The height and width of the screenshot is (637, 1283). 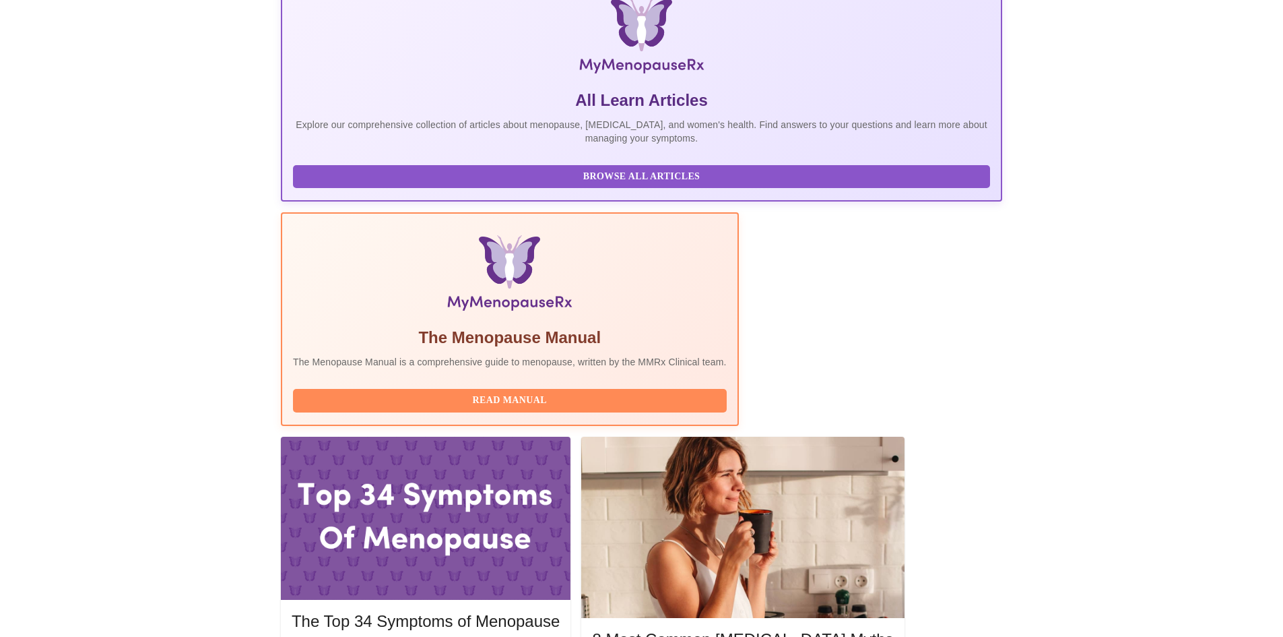 I want to click on p: The Menopause Manual is a comprehensive guide to menopause, written by the MMRx Clinical team., so click(x=510, y=362).